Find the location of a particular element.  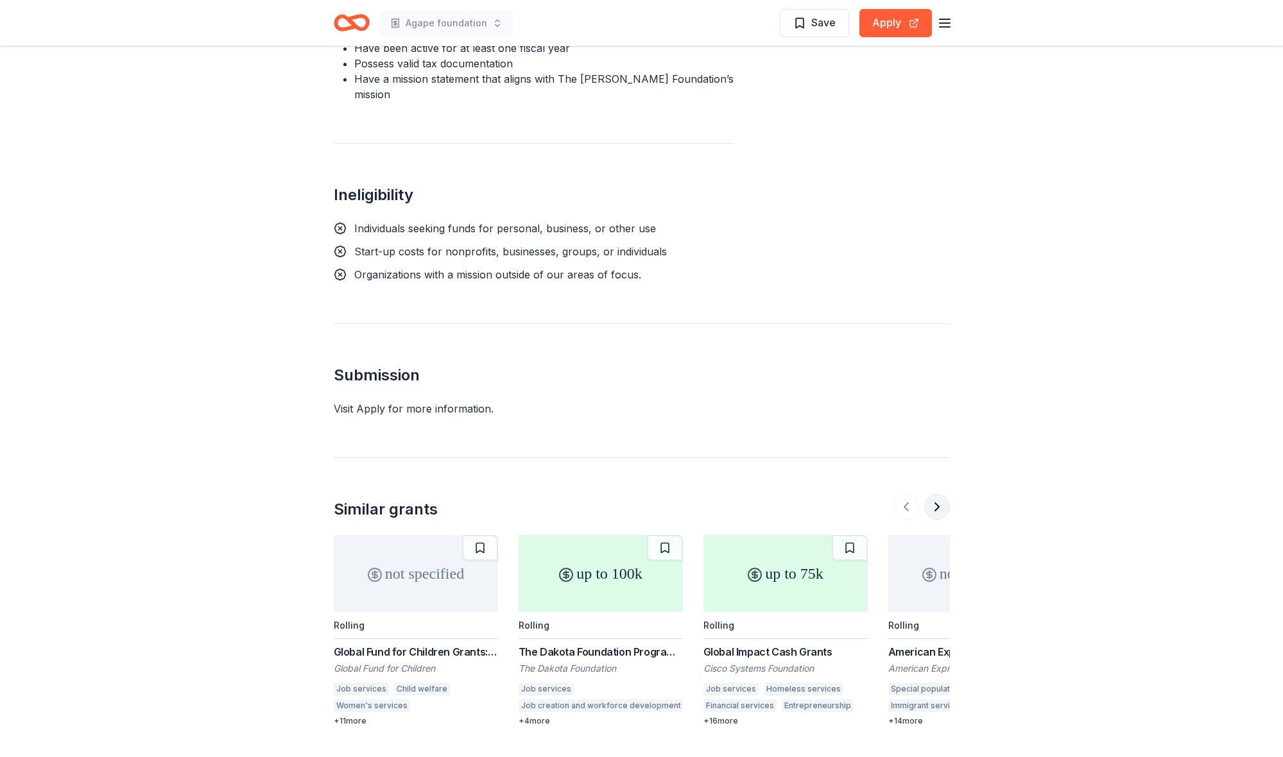

div: Job creation and workforce development is located at coordinates (601, 706).